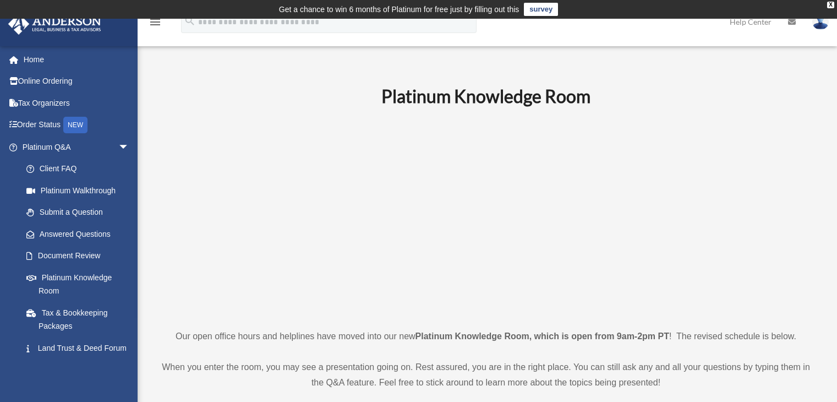 This screenshot has width=837, height=402. What do you see at coordinates (54, 24) in the screenshot?
I see `img: Anderson Advisors Platinum Portal` at bounding box center [54, 24].